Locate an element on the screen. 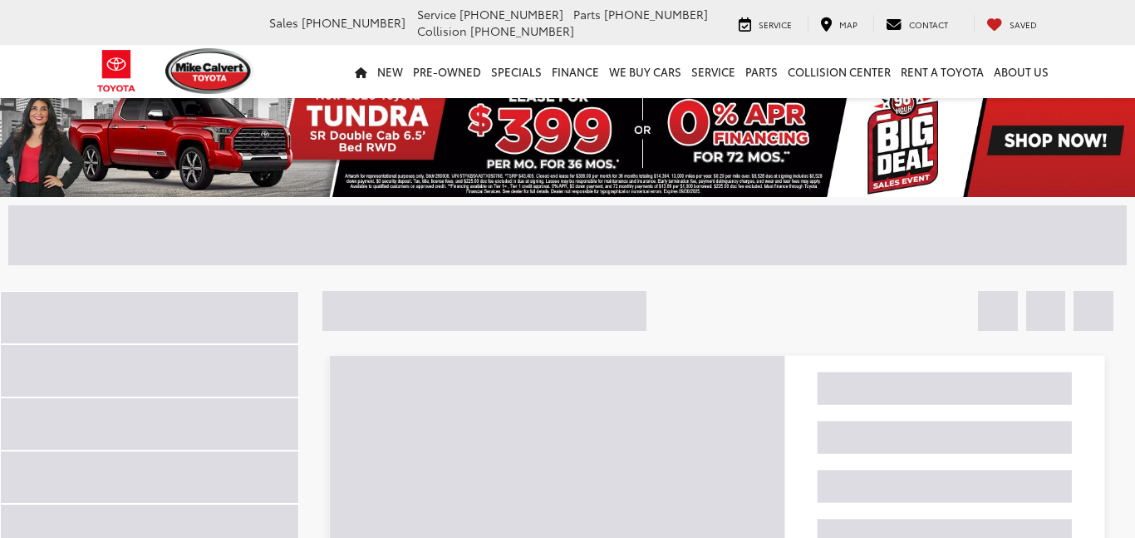 This screenshot has height=538, width=1135. a: Map is located at coordinates (839, 23).